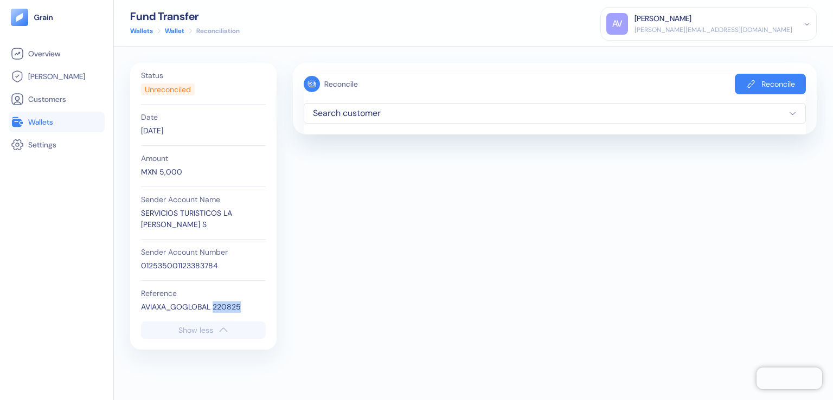 This screenshot has height=400, width=833. I want to click on img: logo-tablet-V2.svg, so click(20, 17).